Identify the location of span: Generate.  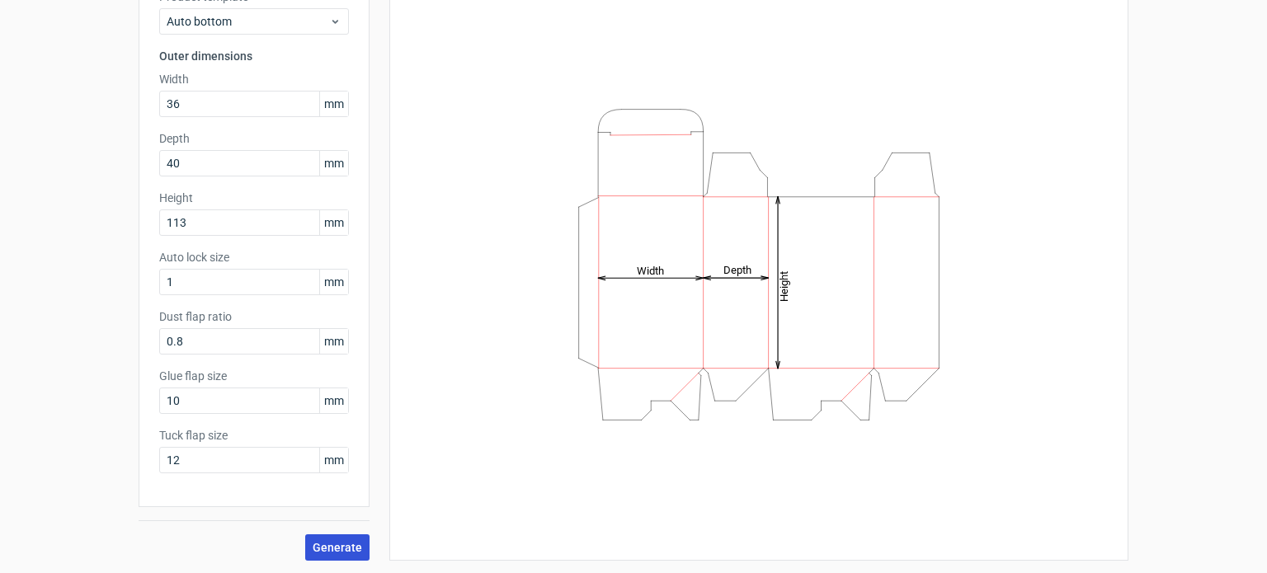
(337, 548).